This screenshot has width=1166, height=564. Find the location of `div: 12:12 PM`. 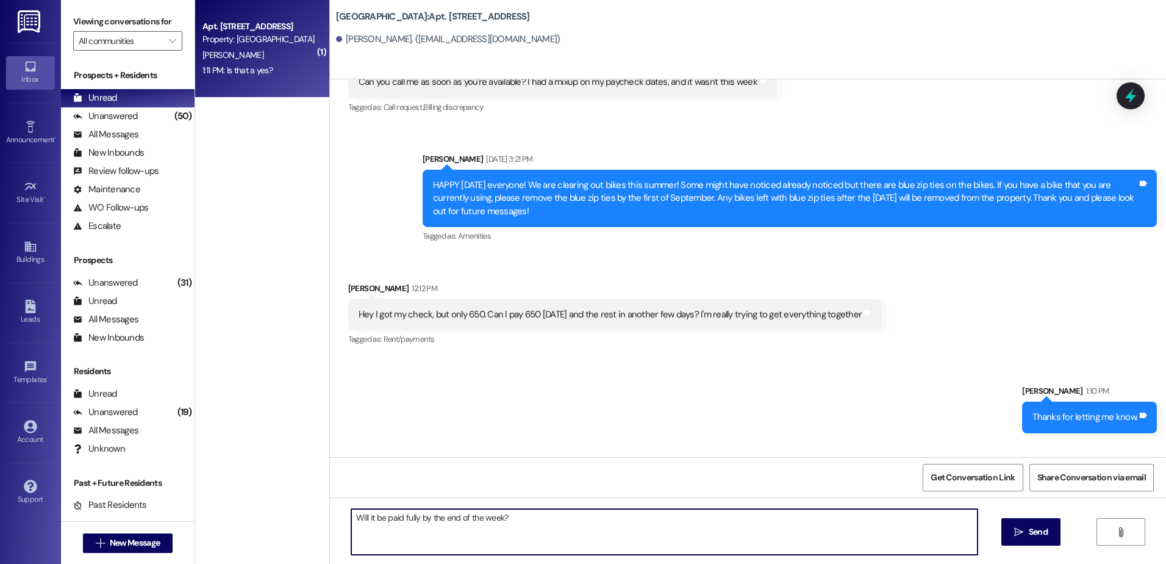

div: 12:12 PM is located at coordinates (423, 288).